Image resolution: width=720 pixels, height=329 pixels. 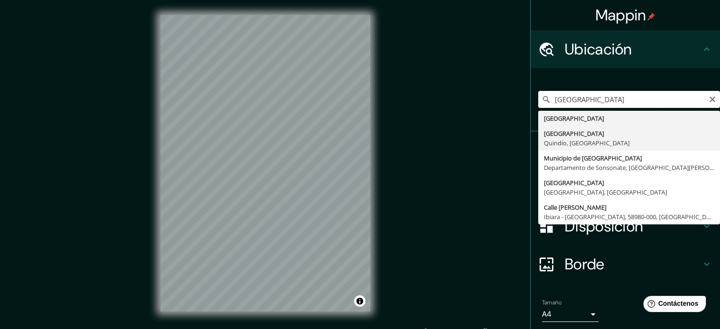 What do you see at coordinates (551, 302) in the screenshot?
I see `font: Tamaño` at bounding box center [551, 302].